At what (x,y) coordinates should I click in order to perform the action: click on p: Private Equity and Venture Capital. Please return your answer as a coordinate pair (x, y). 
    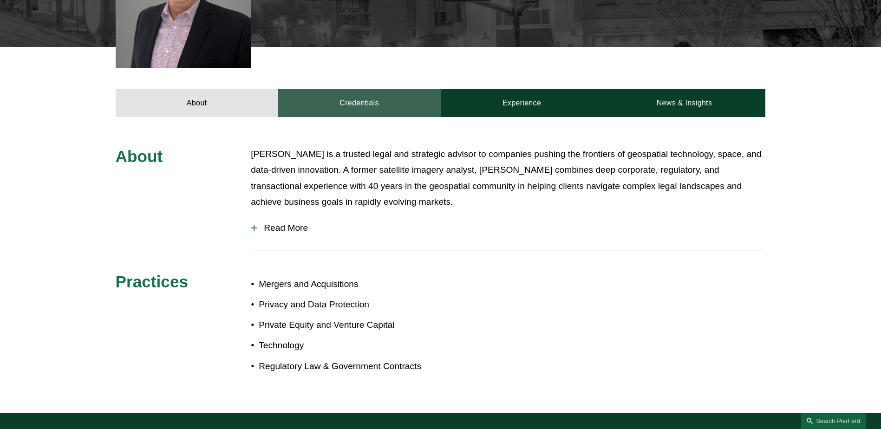
    Looking at the image, I should click on (349, 325).